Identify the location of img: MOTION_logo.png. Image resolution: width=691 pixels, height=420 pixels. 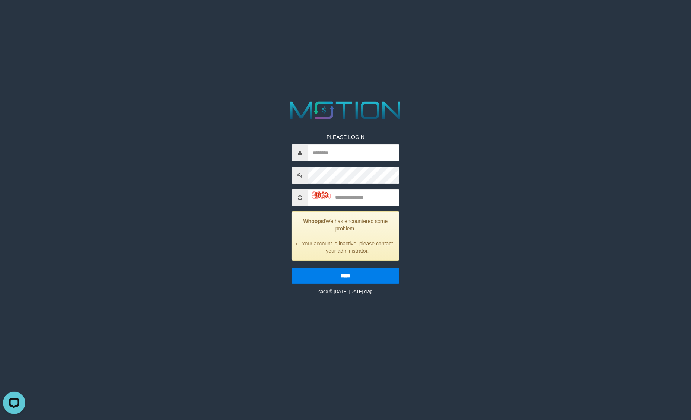
(345, 110).